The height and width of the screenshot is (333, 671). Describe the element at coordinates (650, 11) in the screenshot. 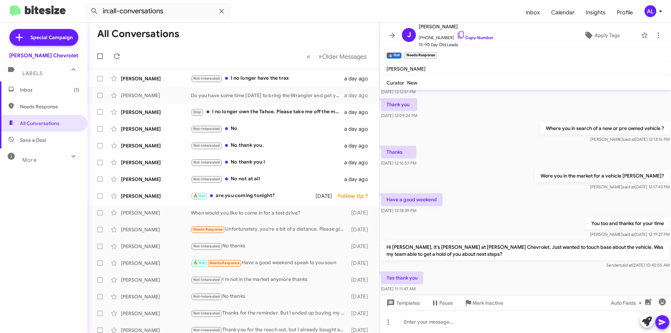

I see `div: AL` at that location.